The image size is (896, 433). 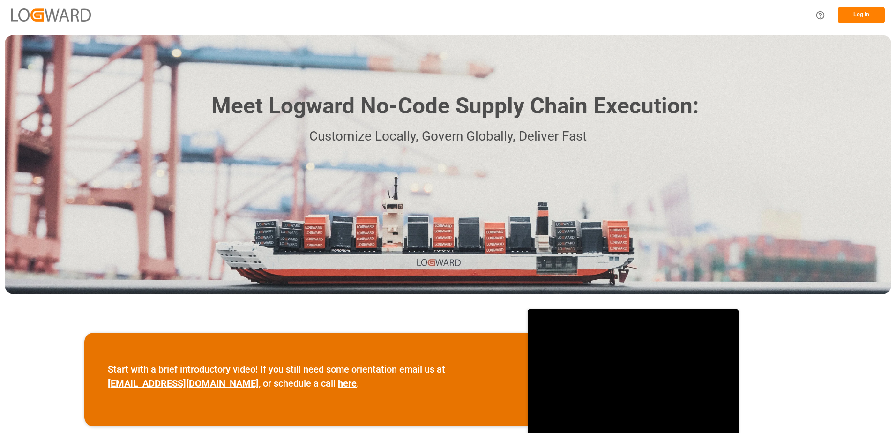 What do you see at coordinates (347, 383) in the screenshot?
I see `a: here` at bounding box center [347, 383].